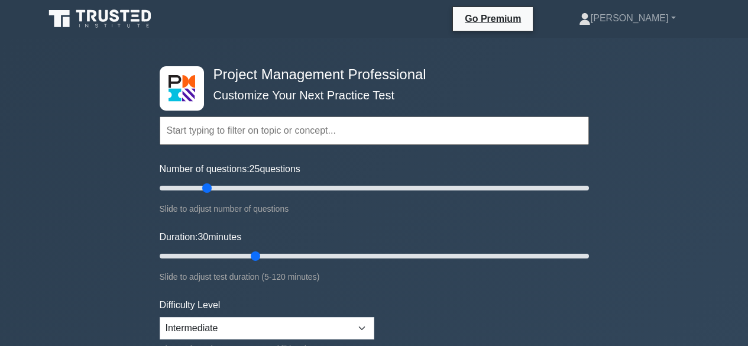 This screenshot has height=346, width=748. I want to click on h4: Project Management Professional, so click(369, 74).